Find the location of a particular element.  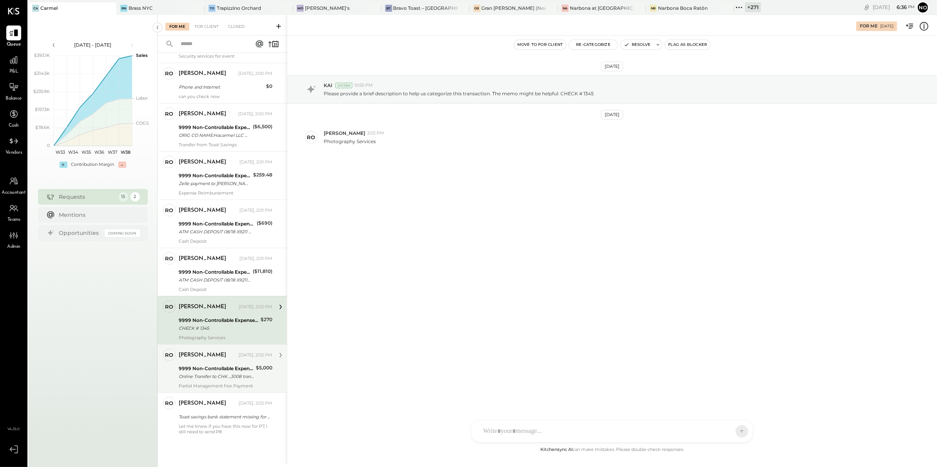

div: Ca is located at coordinates (36, 8).